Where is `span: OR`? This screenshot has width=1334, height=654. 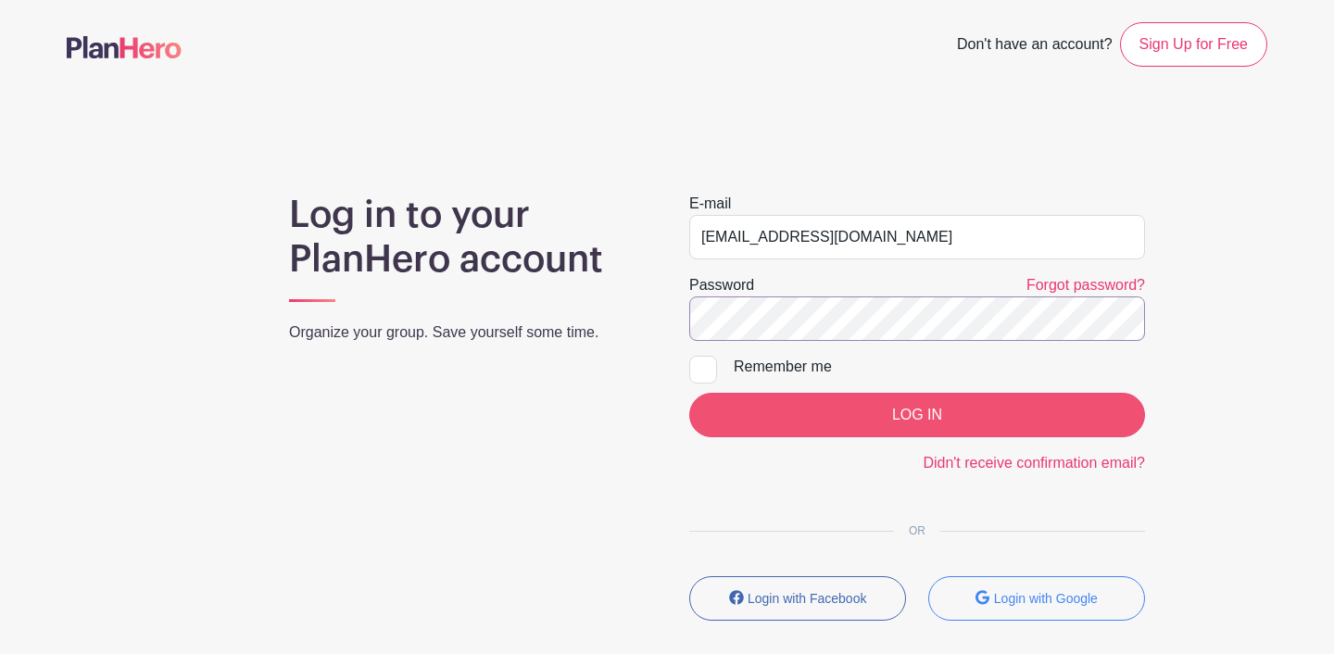 span: OR is located at coordinates (917, 531).